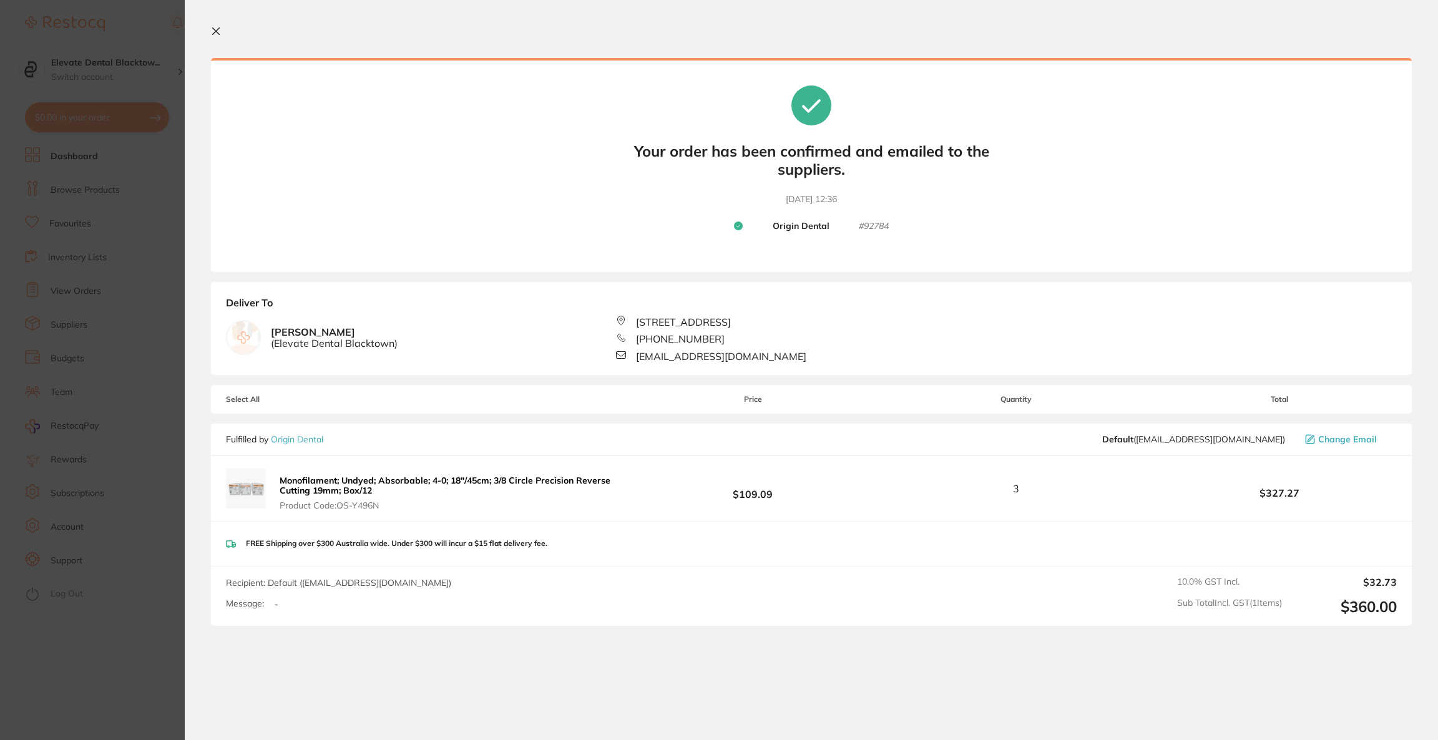 The image size is (1438, 740). I want to click on label: Message:, so click(245, 604).